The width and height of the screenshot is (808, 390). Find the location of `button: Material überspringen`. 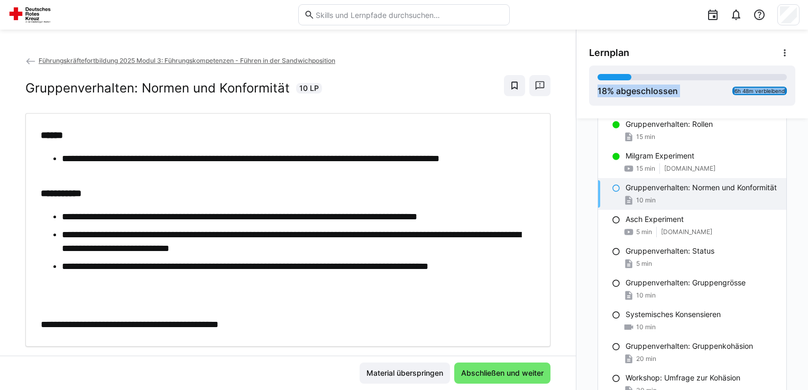

button: Material überspringen is located at coordinates (404, 373).